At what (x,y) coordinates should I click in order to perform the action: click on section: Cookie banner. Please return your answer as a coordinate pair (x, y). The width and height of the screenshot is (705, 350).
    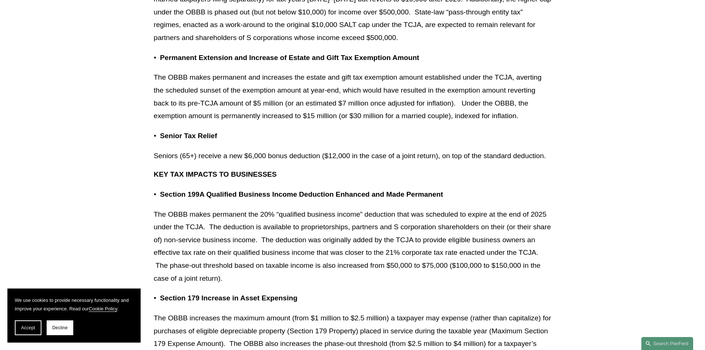
    Looking at the image, I should click on (74, 315).